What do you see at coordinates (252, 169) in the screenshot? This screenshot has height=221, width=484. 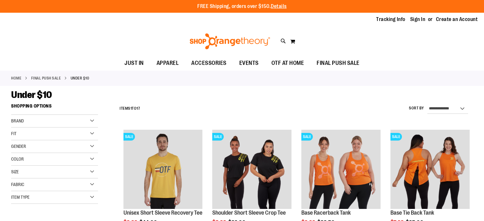 I see `img: Product image for Shoulder Short Sleeve Crop Tee` at bounding box center [252, 169].